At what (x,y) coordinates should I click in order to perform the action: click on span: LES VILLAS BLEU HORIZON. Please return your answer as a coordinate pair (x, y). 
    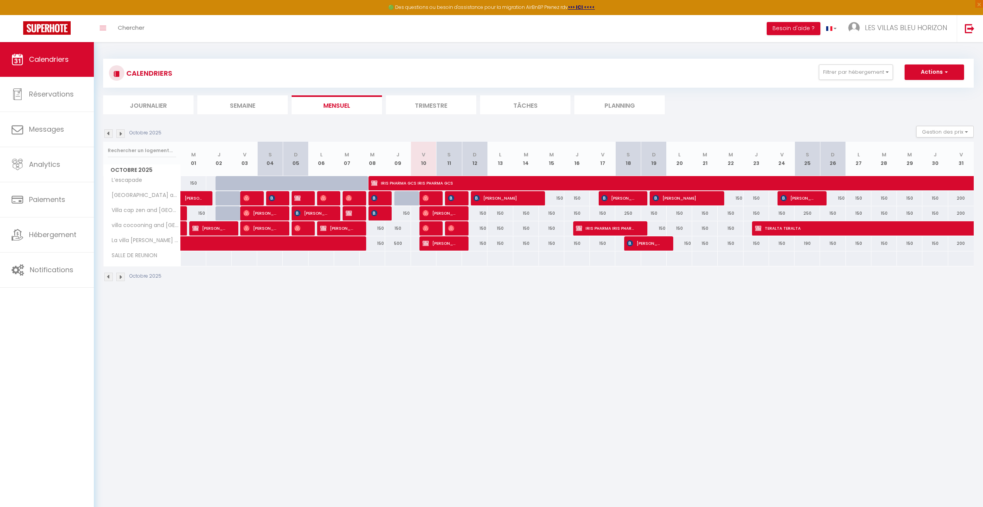
    Looking at the image, I should click on (906, 27).